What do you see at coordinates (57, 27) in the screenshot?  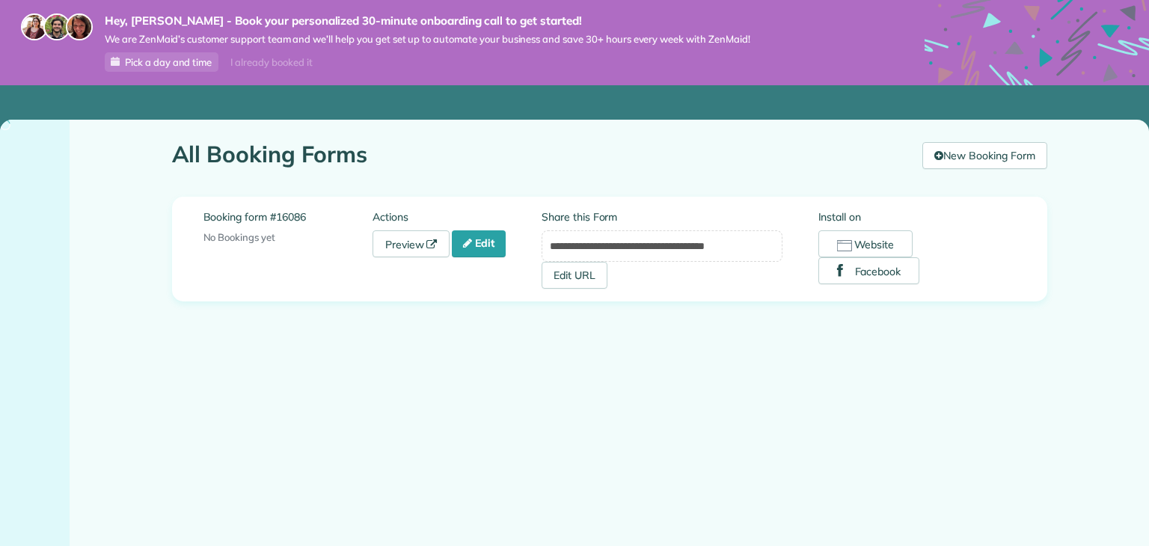 I see `img: jorge-587dff0eeaa6aab1f244e6dc62b8924c3b6ad411094392a53c71c6c4a576187d.jpg` at bounding box center [57, 27].